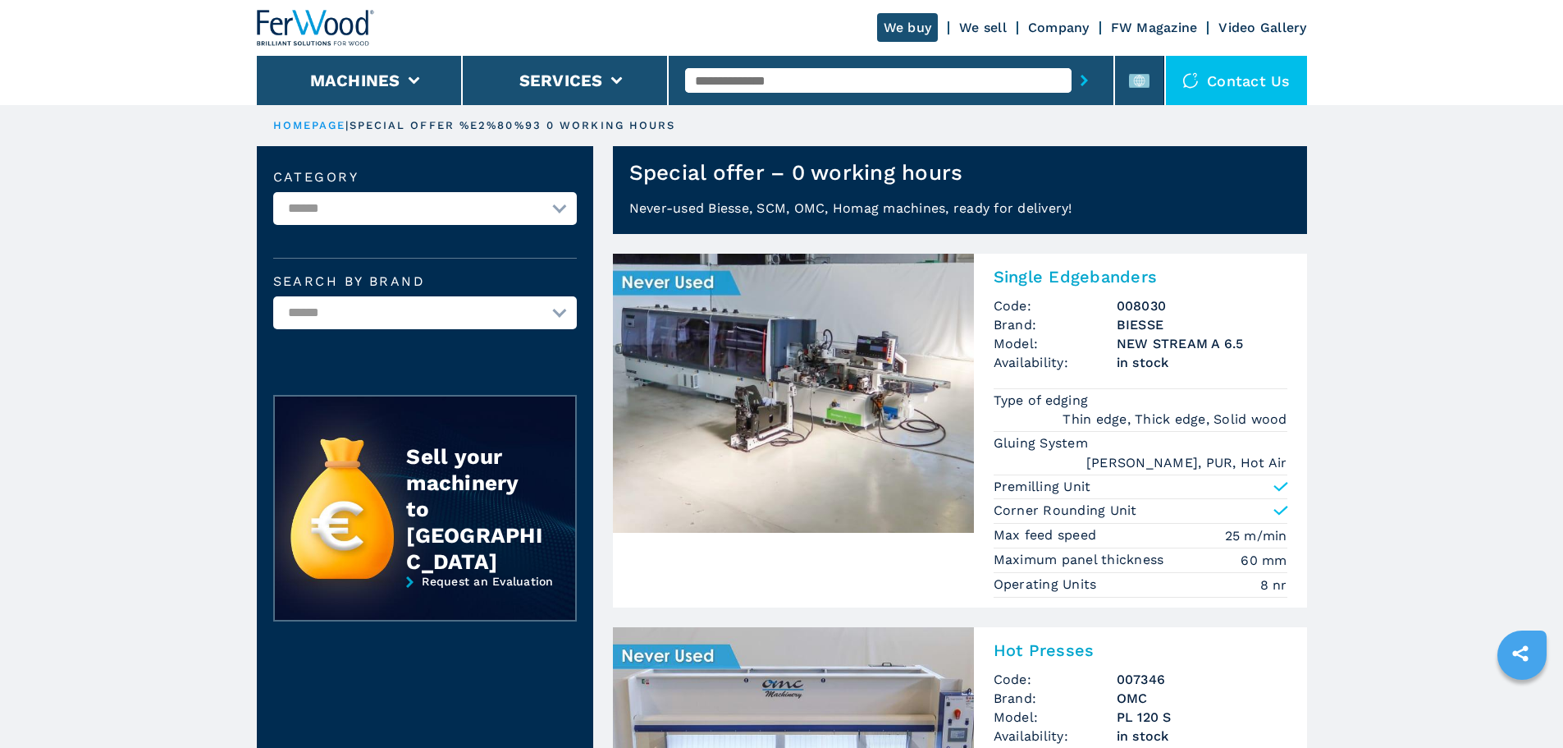 The width and height of the screenshot is (1563, 748). I want to click on a: sharethis, so click(1521, 653).